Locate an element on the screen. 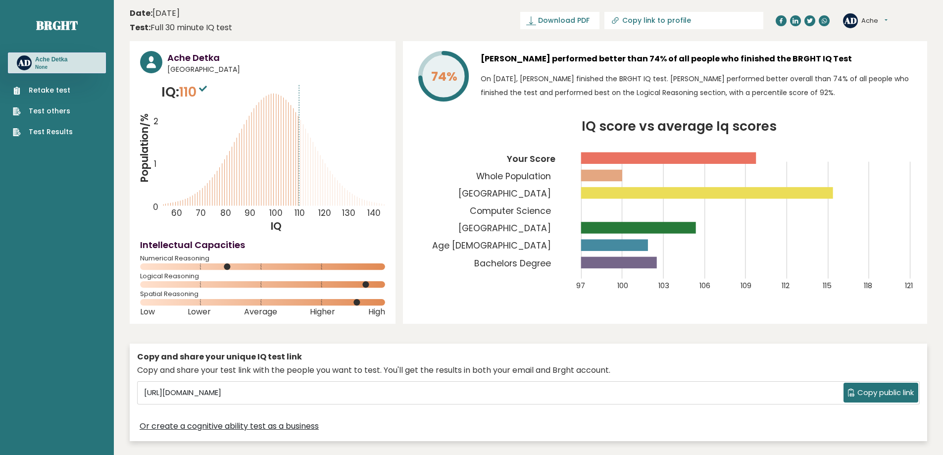  tspan: 106 is located at coordinates (705, 286).